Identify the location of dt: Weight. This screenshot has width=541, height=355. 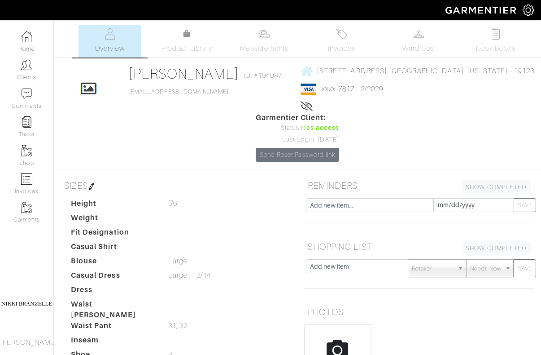
(113, 219).